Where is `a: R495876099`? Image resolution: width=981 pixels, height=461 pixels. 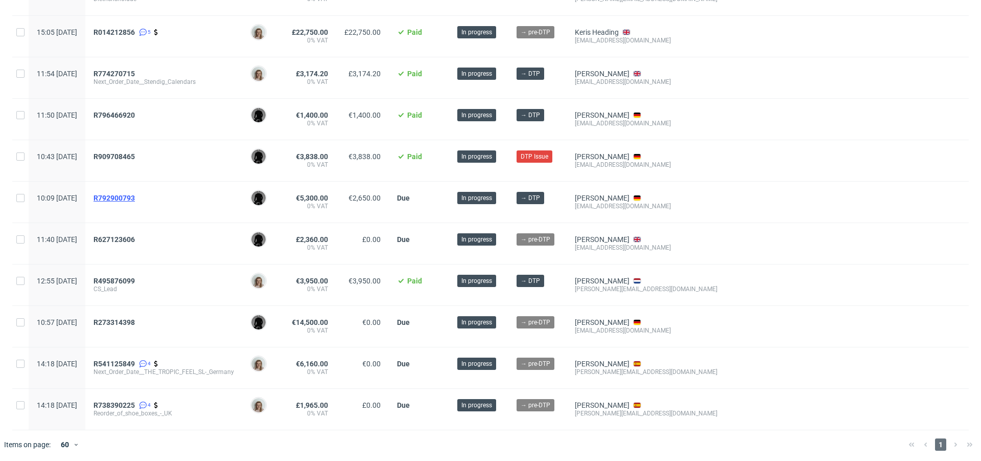
a: R495876099 is located at coordinates (115, 281).